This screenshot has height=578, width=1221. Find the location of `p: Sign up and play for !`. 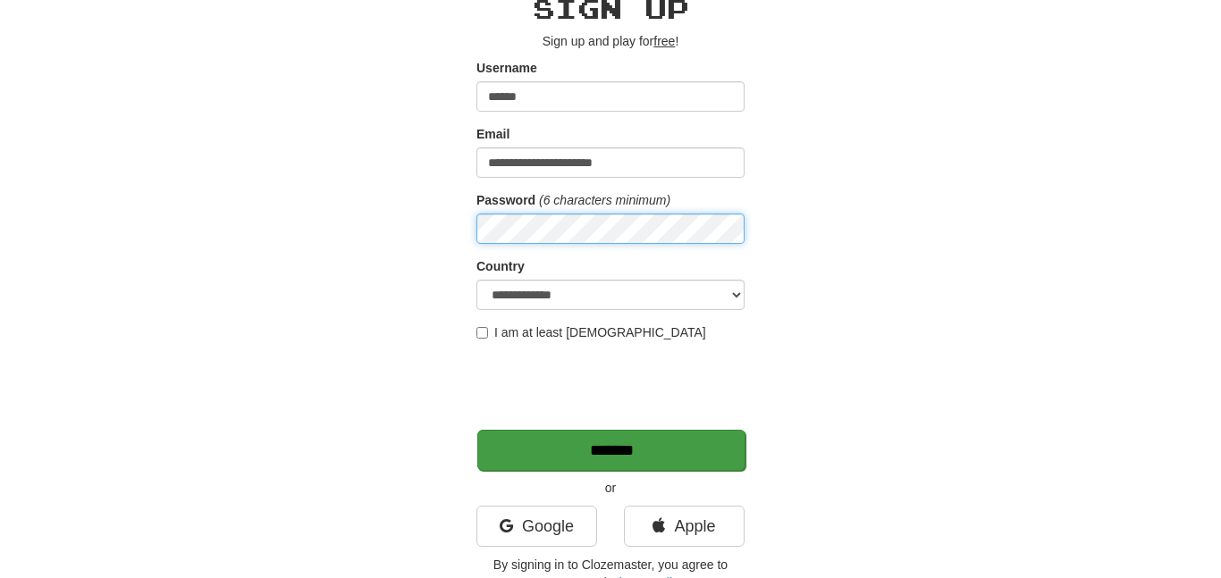

p: Sign up and play for ! is located at coordinates (610, 41).